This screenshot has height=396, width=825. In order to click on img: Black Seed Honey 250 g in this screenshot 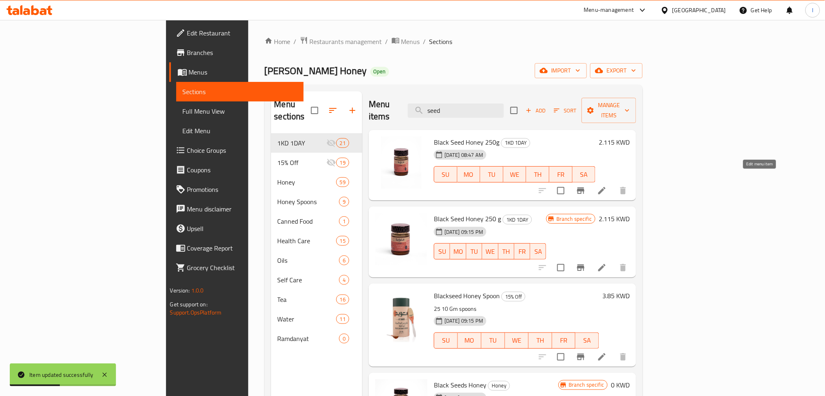, I will do `click(401, 239)`.